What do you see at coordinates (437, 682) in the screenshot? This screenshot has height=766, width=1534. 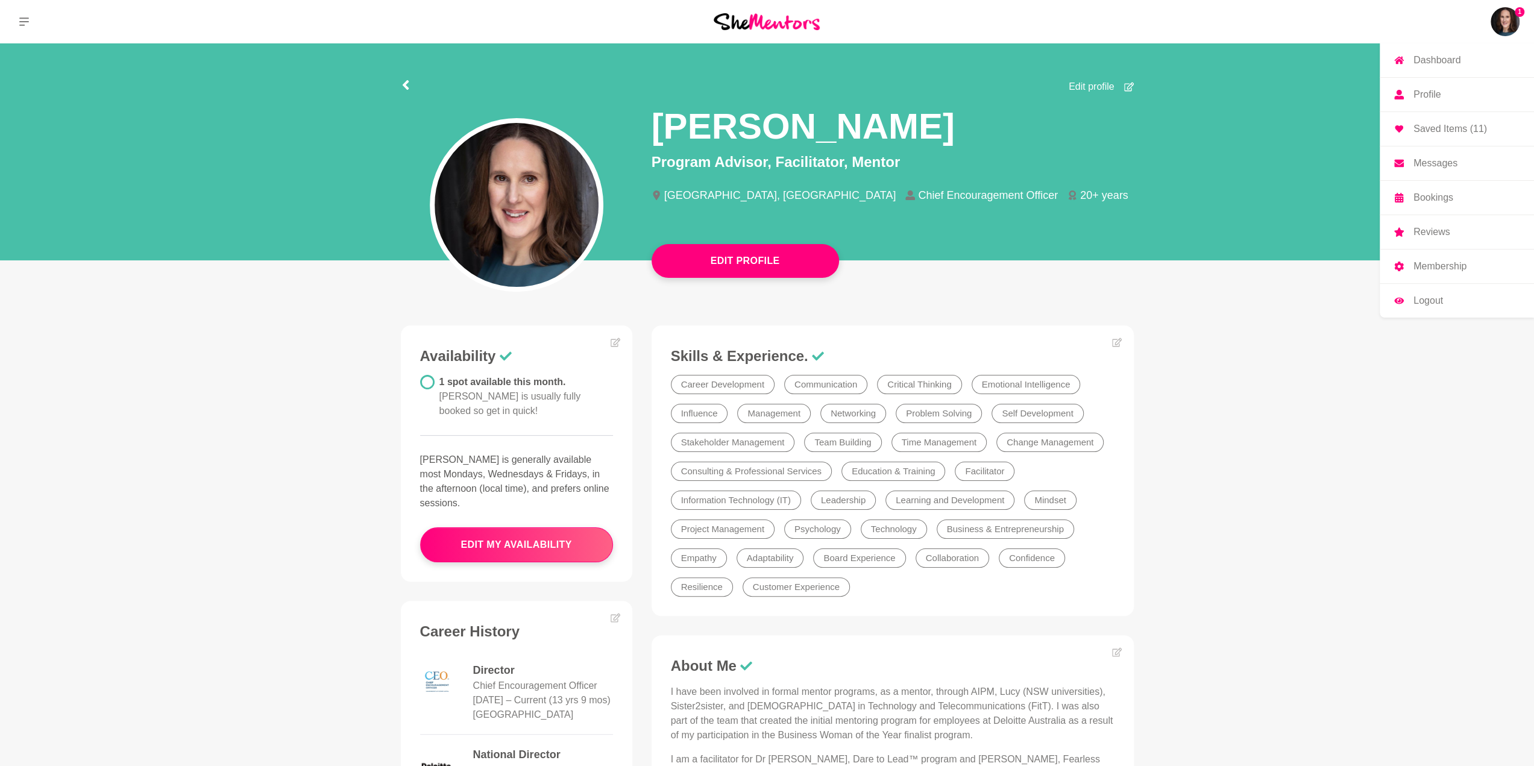 I see `img: logo` at bounding box center [437, 682].